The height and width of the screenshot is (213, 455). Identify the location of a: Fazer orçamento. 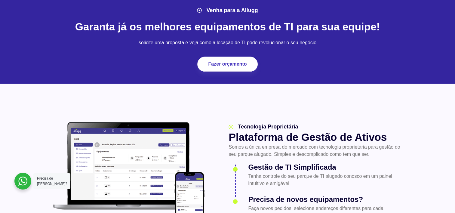
(227, 64).